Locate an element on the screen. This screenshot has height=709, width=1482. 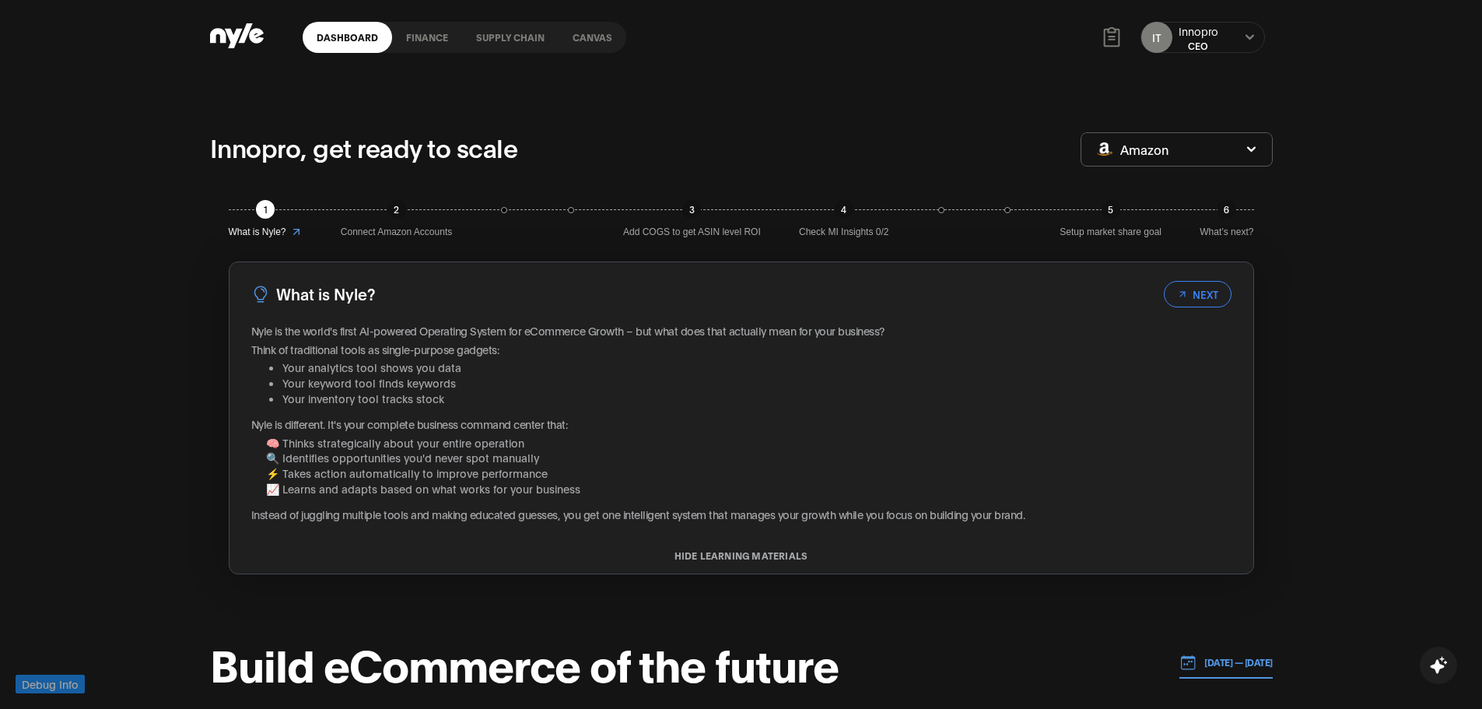
div: 4 is located at coordinates (844, 209).